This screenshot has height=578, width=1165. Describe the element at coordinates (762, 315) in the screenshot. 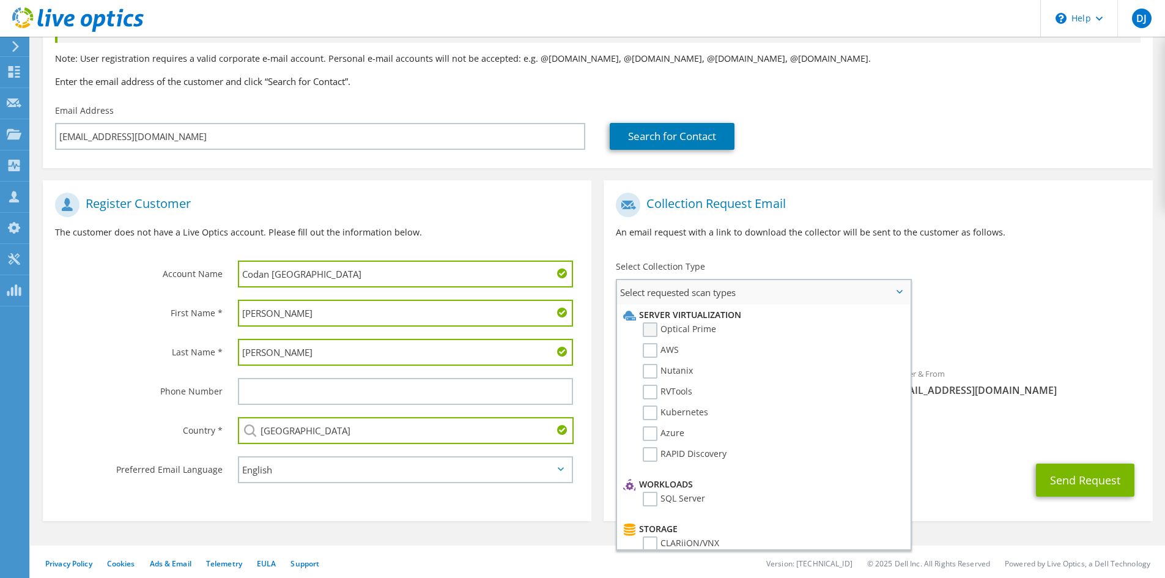

I see `li: Server Virtualization` at that location.